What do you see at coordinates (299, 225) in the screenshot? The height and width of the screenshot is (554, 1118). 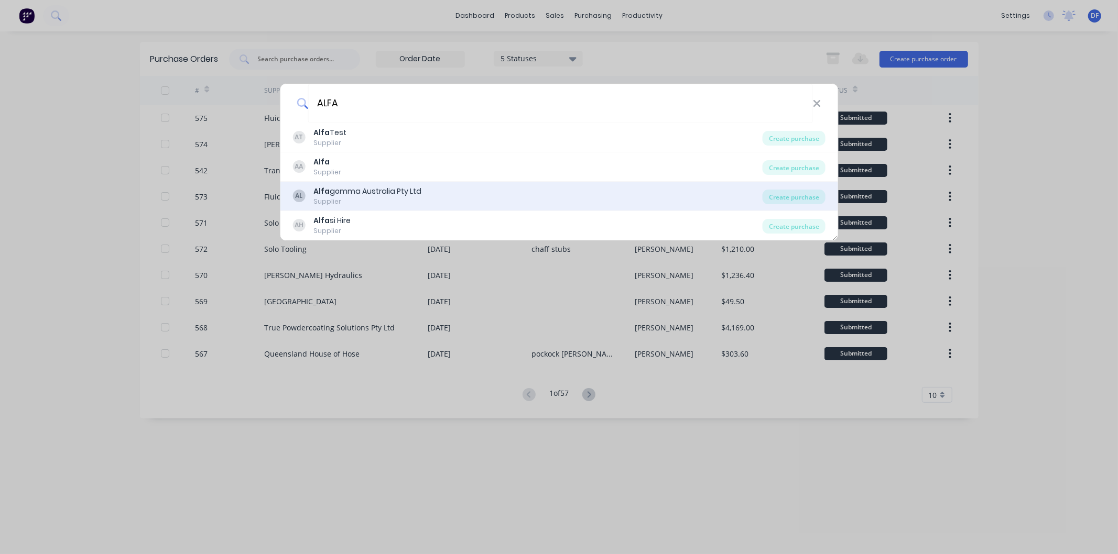 I see `div: AH` at bounding box center [299, 225].